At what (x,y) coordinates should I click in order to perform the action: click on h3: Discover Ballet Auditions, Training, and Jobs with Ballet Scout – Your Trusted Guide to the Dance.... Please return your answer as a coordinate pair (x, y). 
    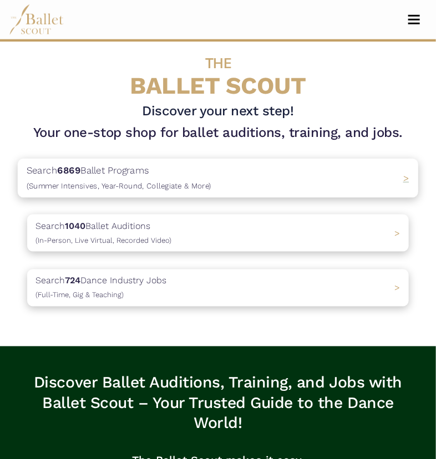
    Looking at the image, I should click on (218, 404).